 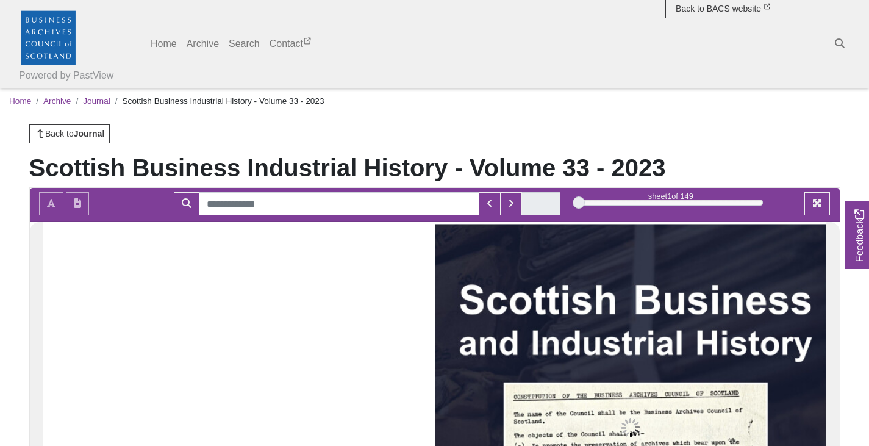 What do you see at coordinates (223, 101) in the screenshot?
I see `span: Scottish Business Industrial History - Volume 33 - 2023` at bounding box center [223, 101].